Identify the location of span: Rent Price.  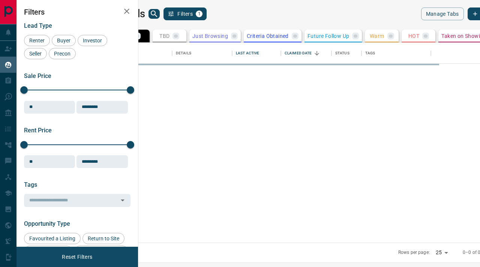
(38, 130).